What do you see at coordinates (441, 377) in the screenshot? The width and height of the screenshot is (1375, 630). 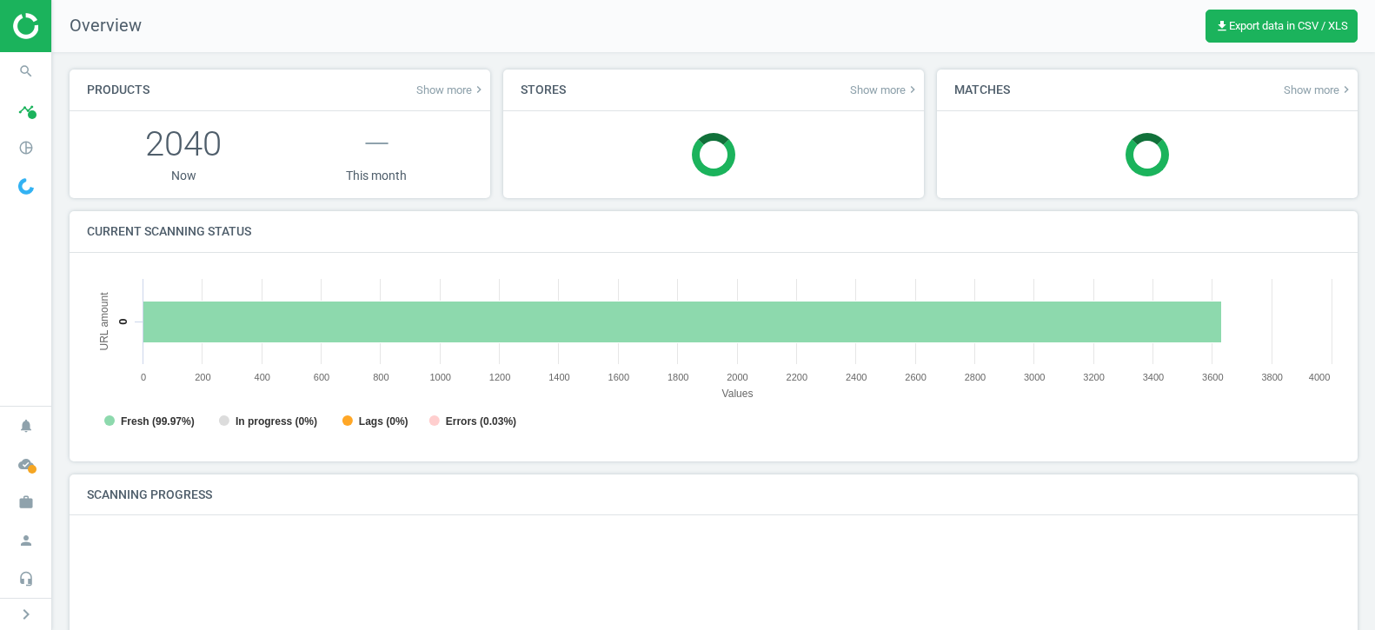 I see `text: 1000` at bounding box center [441, 377].